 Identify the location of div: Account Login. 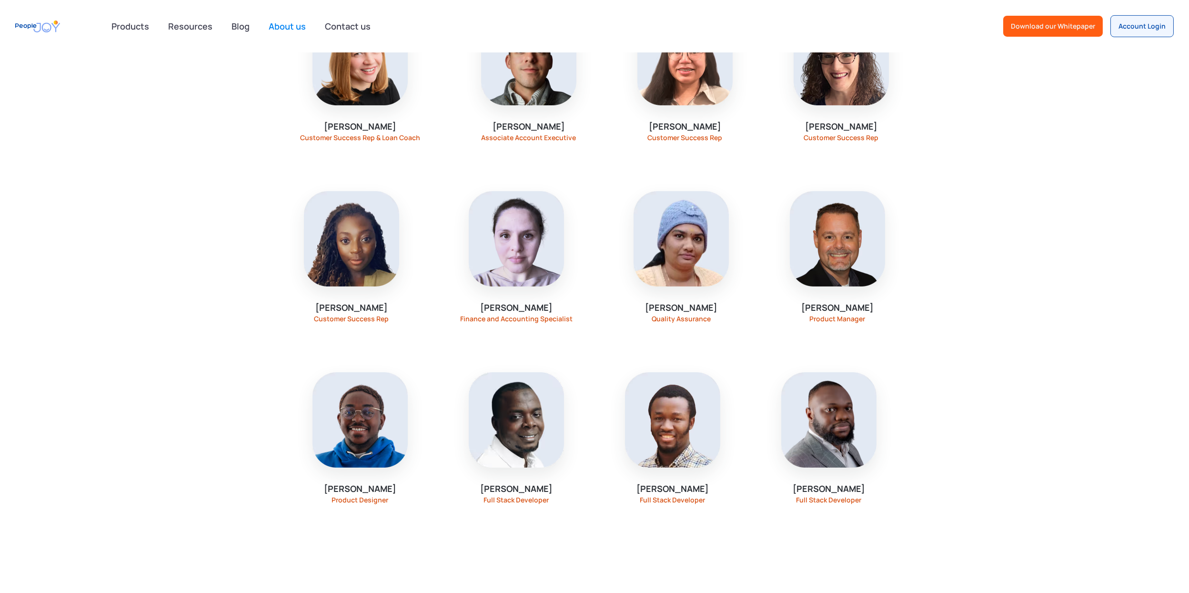
(1142, 26).